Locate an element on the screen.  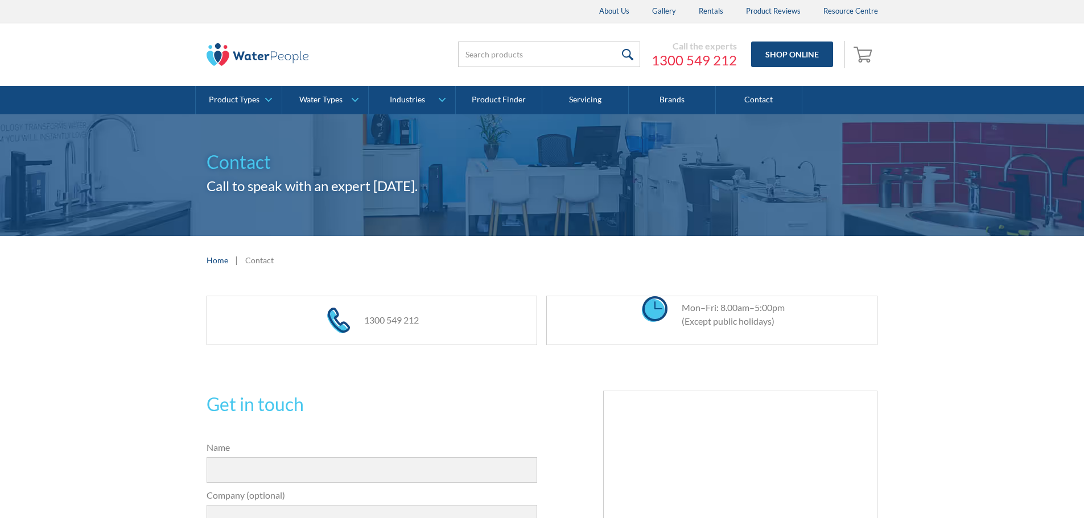
a: Water Types is located at coordinates (325, 100).